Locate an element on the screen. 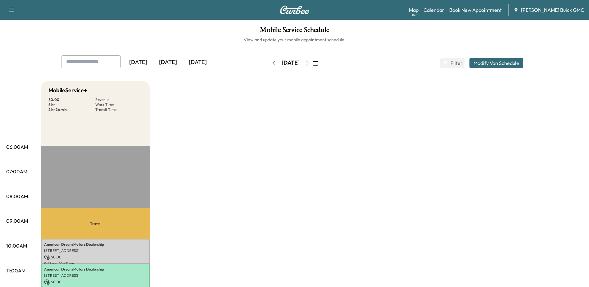 The width and height of the screenshot is (589, 287). p: 09:00AM is located at coordinates (17, 221).